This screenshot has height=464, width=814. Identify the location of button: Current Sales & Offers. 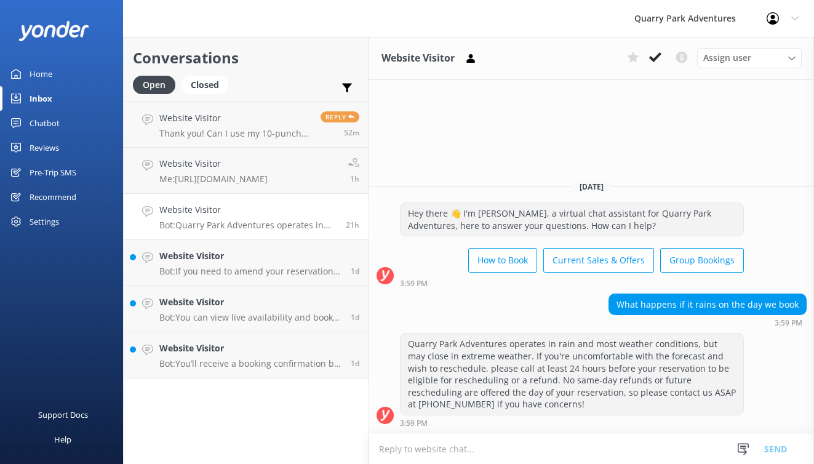
(599, 260).